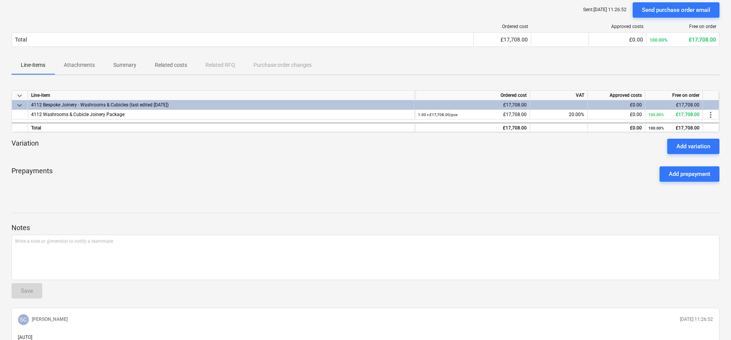 The width and height of the screenshot is (731, 340). Describe the element at coordinates (23, 320) in the screenshot. I see `span: SC` at that location.